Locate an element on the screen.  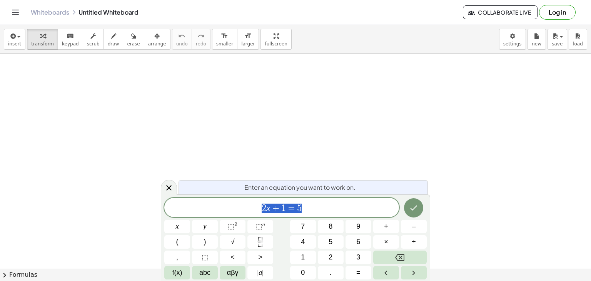
span: new is located at coordinates (537, 44).